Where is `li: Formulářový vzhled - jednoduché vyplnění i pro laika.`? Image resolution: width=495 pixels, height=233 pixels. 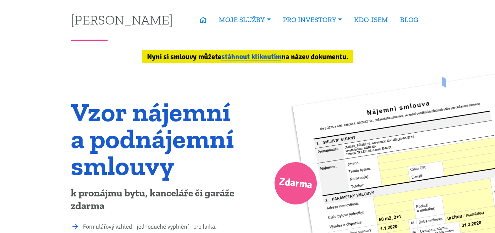 li: Formulářový vzhled - jednoduché vyplnění i pro laika. is located at coordinates (163, 227).